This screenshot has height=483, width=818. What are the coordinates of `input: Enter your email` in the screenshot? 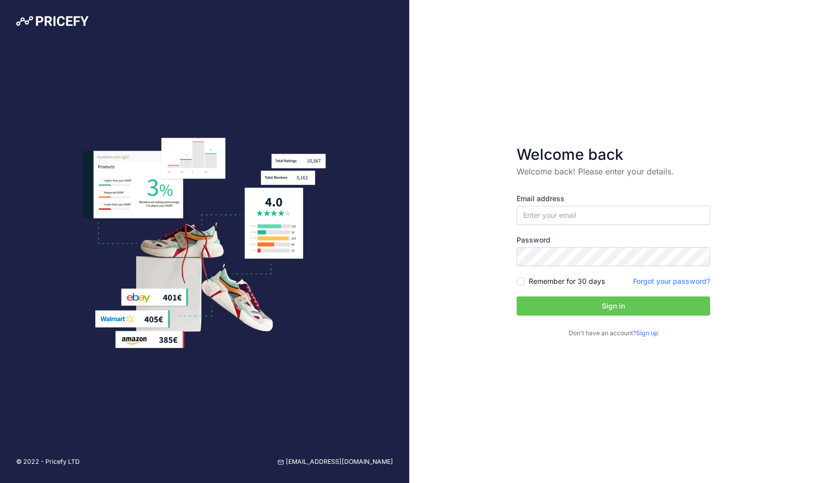 It's located at (614, 215).